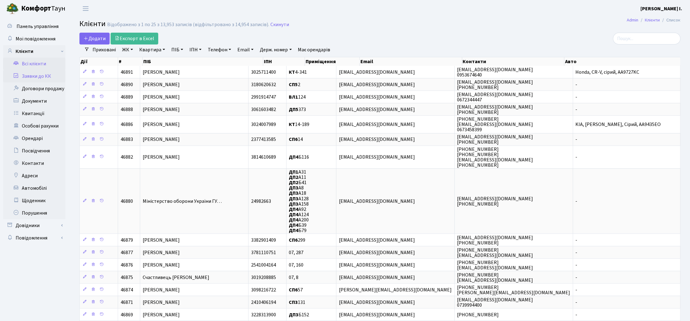 The height and width of the screenshot is (321, 690). I want to click on a: Заявки до КК, so click(34, 76).